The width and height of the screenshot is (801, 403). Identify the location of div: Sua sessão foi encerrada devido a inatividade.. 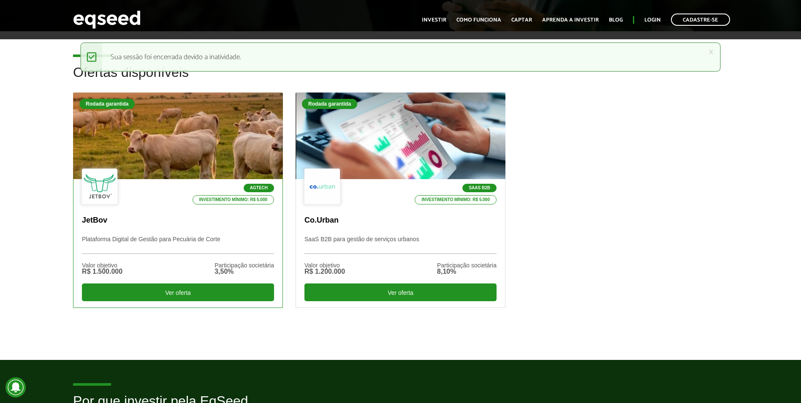
(401, 57).